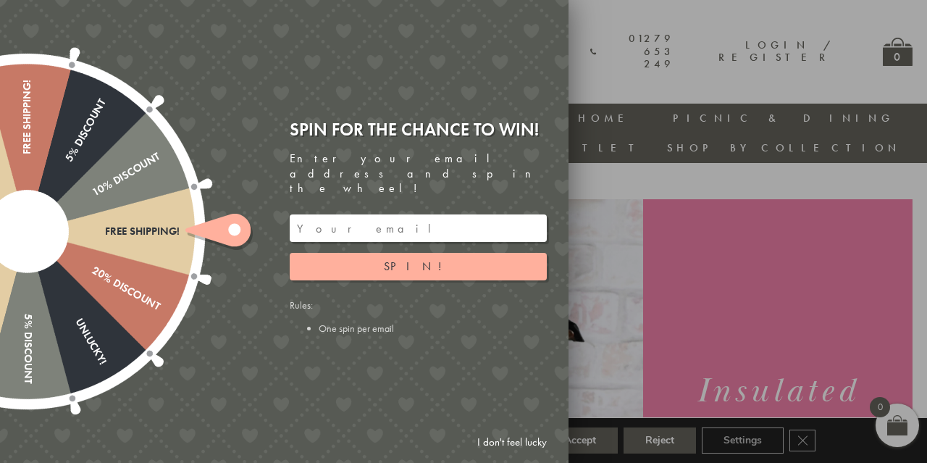 This screenshot has width=927, height=463. I want to click on div: Rules:, so click(418, 316).